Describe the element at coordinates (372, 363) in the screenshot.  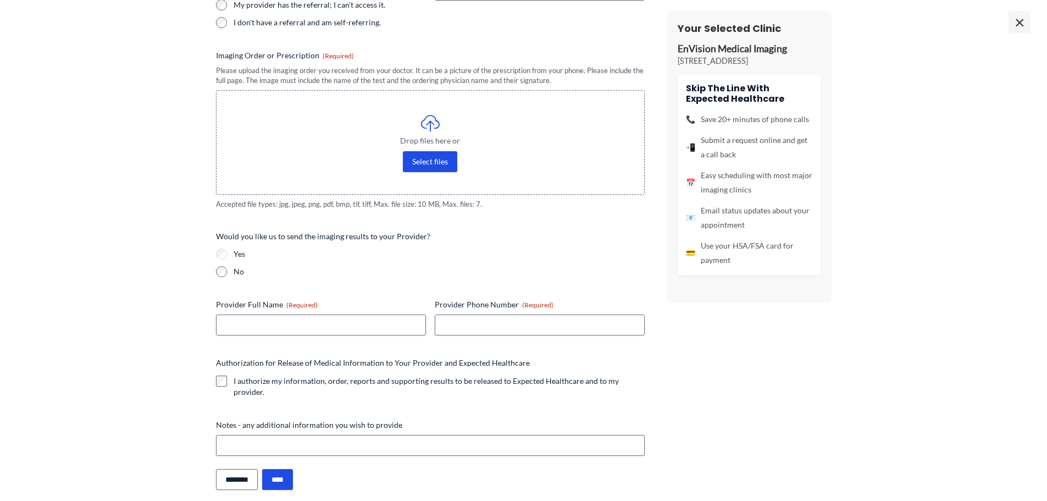
I see `legend: Authorization for Release of Medical Information to Your Provider and Expected Healthcare` at that location.